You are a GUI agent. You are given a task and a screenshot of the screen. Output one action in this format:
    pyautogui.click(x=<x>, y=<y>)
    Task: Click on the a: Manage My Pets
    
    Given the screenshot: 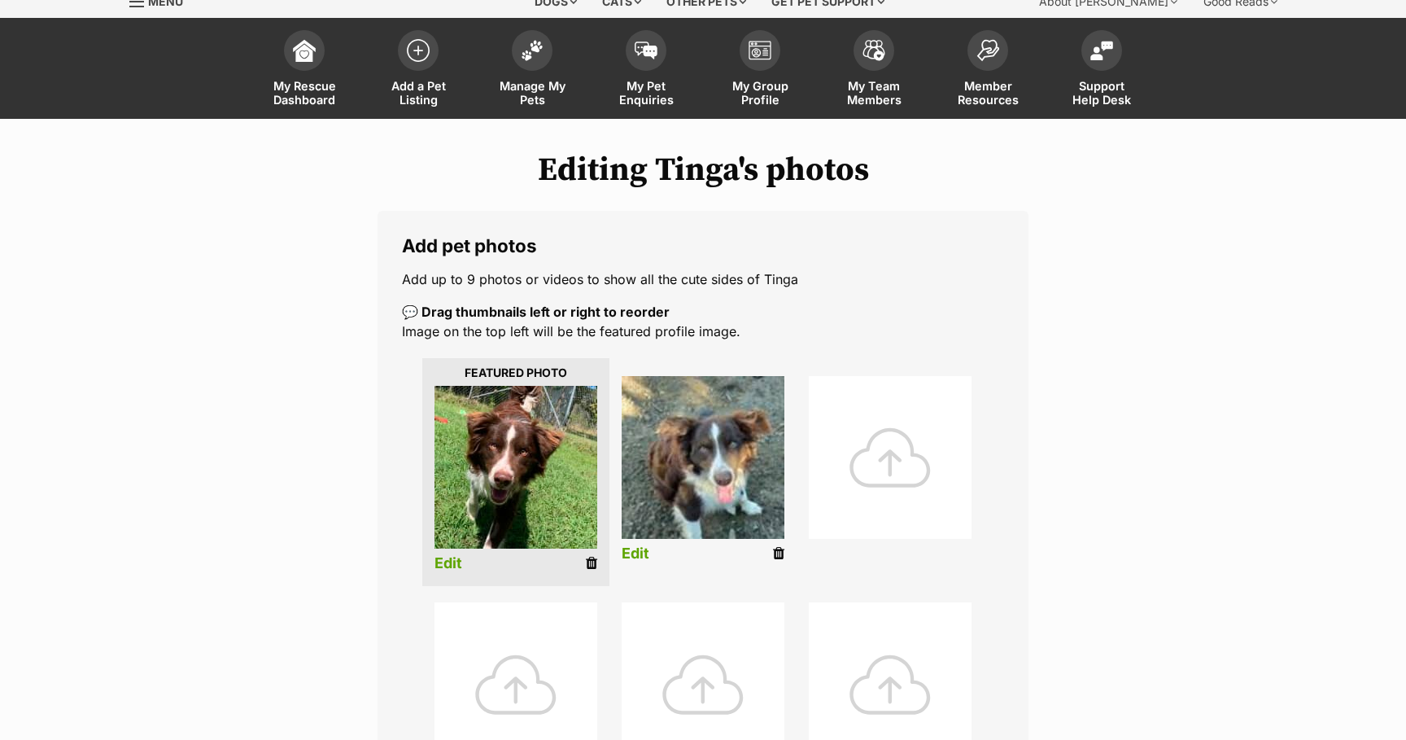 What is the action you would take?
    pyautogui.click(x=532, y=70)
    